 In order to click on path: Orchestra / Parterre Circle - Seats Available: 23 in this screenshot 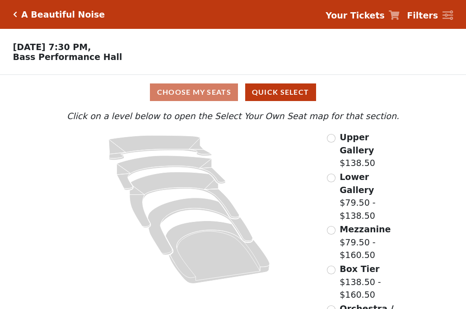, I will do `click(218, 252)`.